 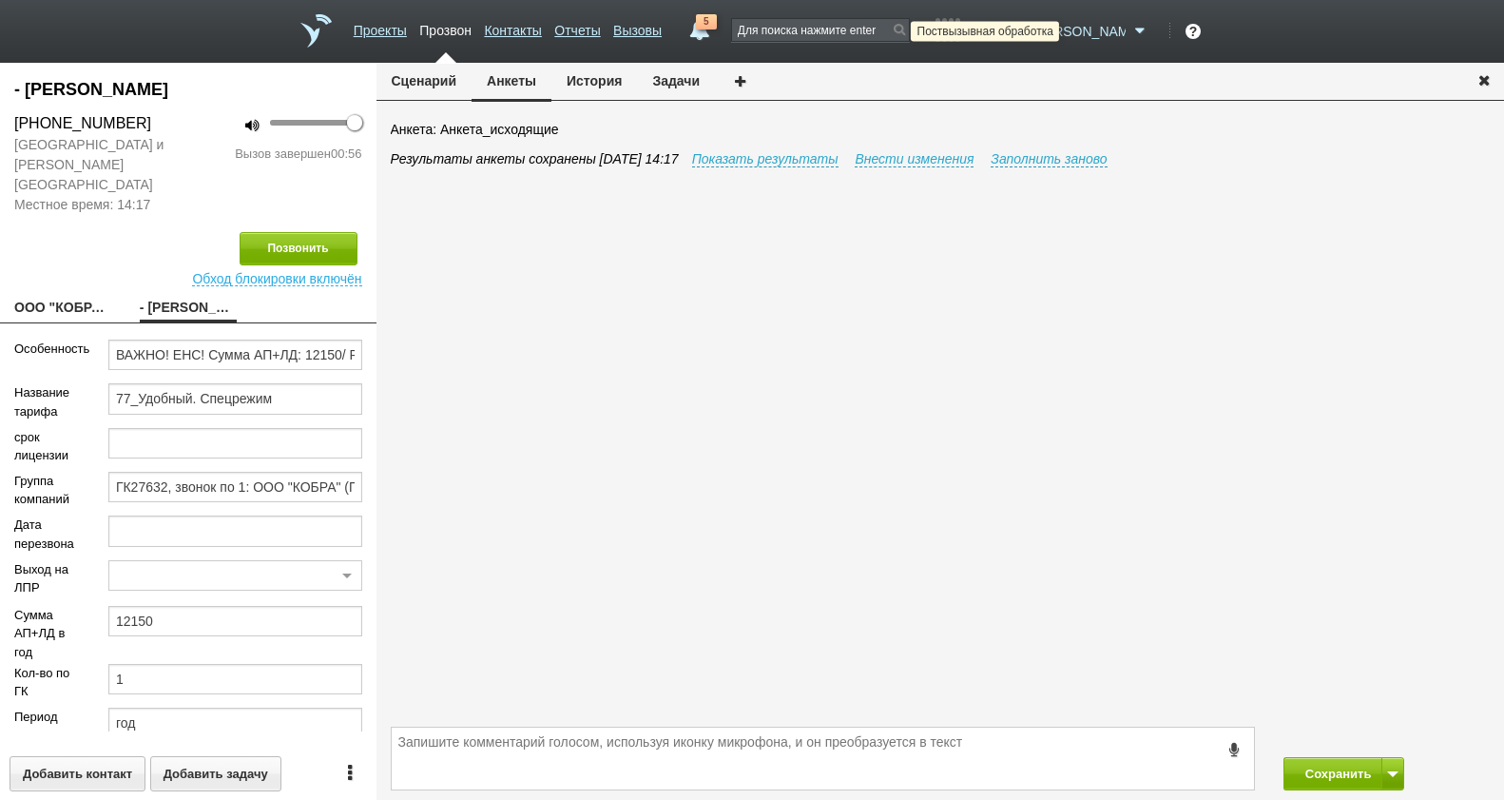 What do you see at coordinates (676, 81) in the screenshot?
I see `button: Задачи` at bounding box center [676, 81].